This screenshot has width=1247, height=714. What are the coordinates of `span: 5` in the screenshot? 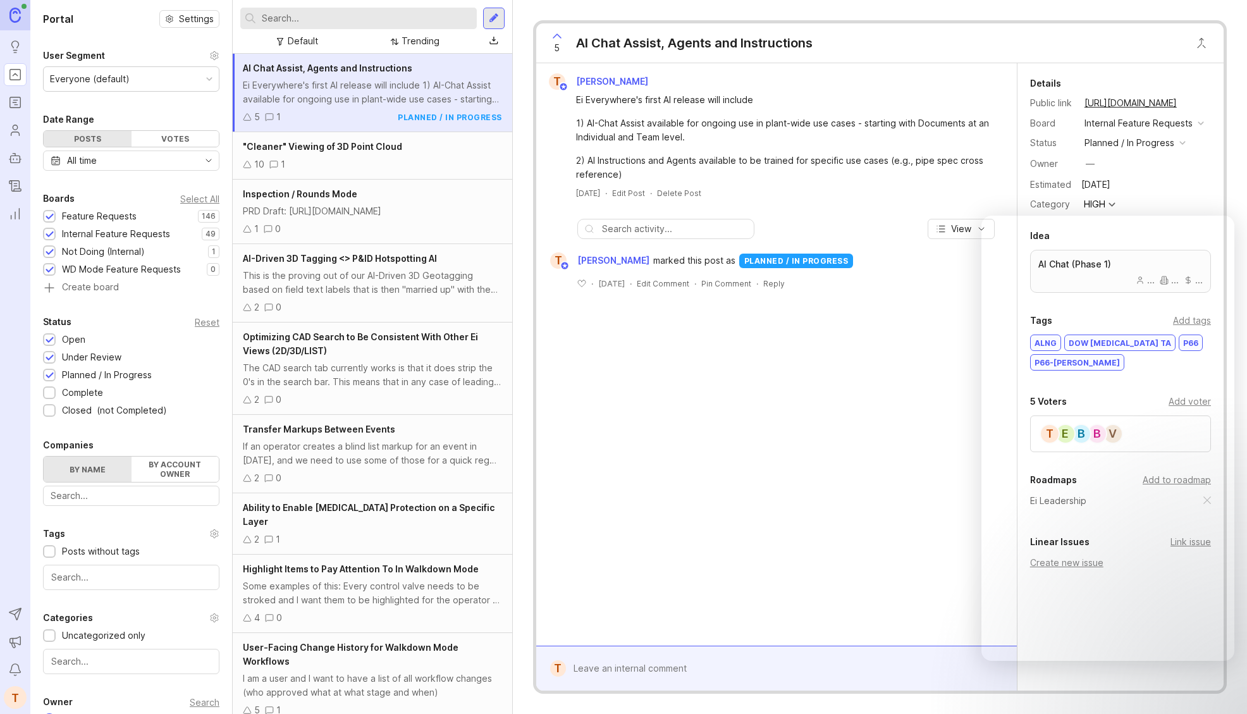 It's located at (556, 48).